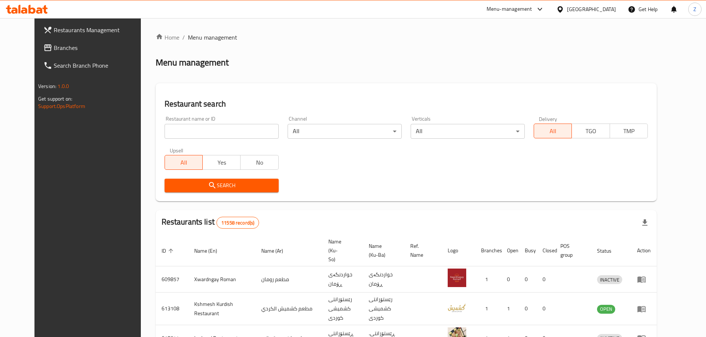 Image resolution: width=706 pixels, height=337 pixels. I want to click on span: Search Branch Phone, so click(100, 66).